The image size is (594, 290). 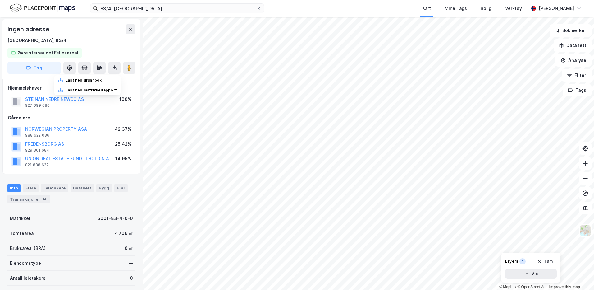 I want to click on a: OpenStreetMap, so click(x=532, y=286).